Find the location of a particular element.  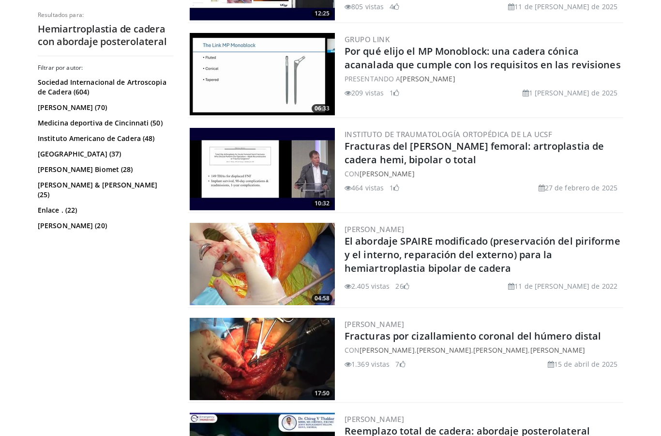

font: Instituto de Traumatología Ortopédica de la UCSF is located at coordinates (448, 134).